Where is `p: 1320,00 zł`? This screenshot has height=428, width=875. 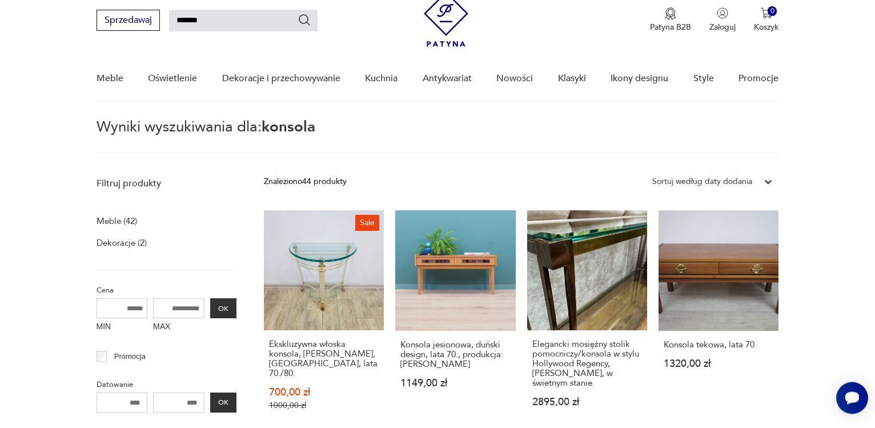
p: 1320,00 zł is located at coordinates (718, 364).